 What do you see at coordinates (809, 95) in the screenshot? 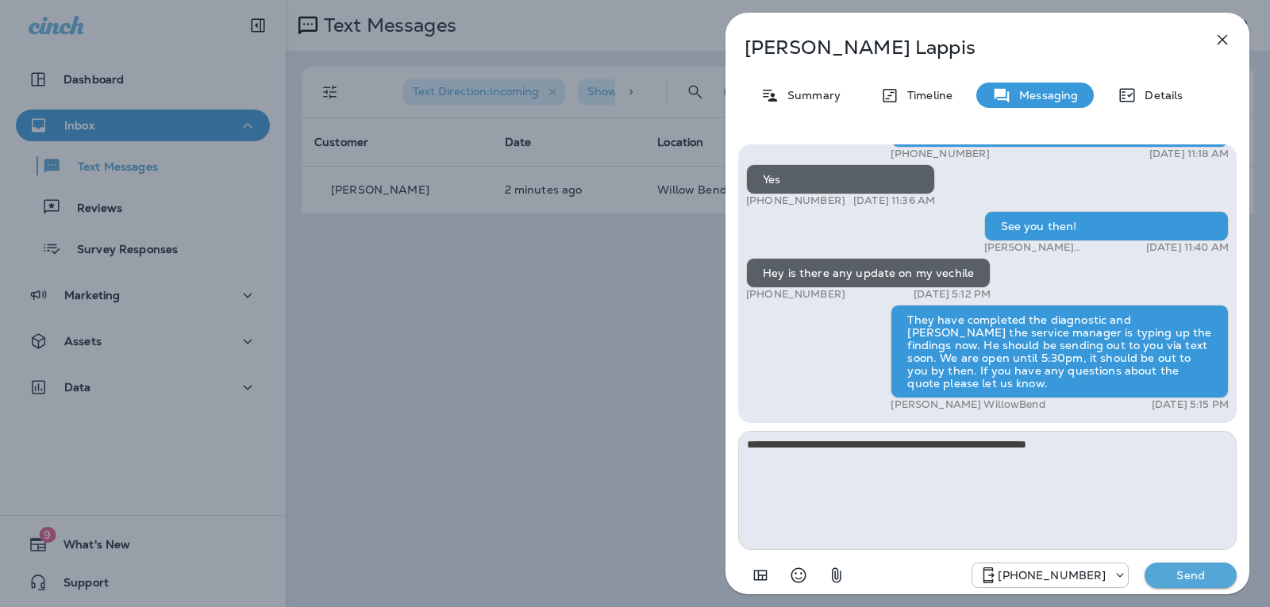
I see `p: Summary` at bounding box center [809, 95].